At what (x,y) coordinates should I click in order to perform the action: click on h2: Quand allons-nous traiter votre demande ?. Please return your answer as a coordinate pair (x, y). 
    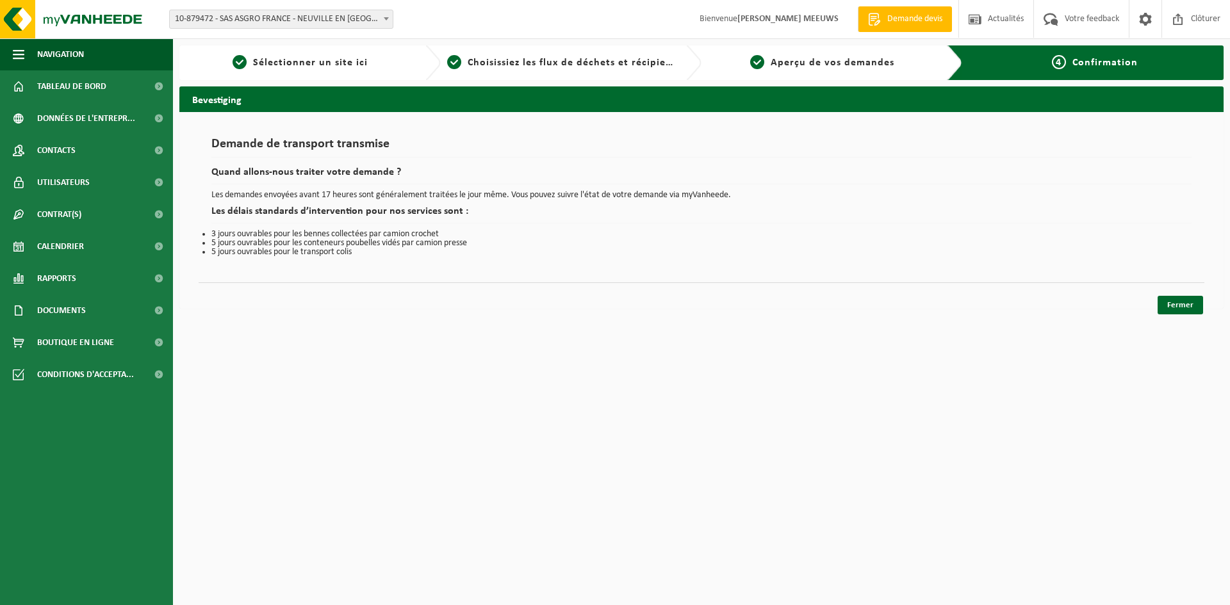
    Looking at the image, I should click on (701, 176).